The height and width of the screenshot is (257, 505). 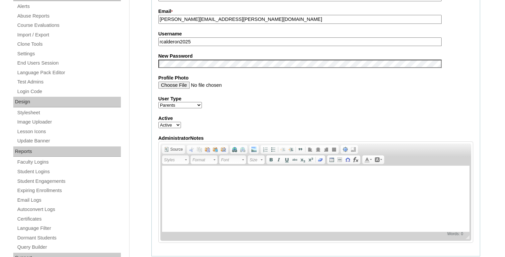 I want to click on a: Text Color, so click(x=368, y=160).